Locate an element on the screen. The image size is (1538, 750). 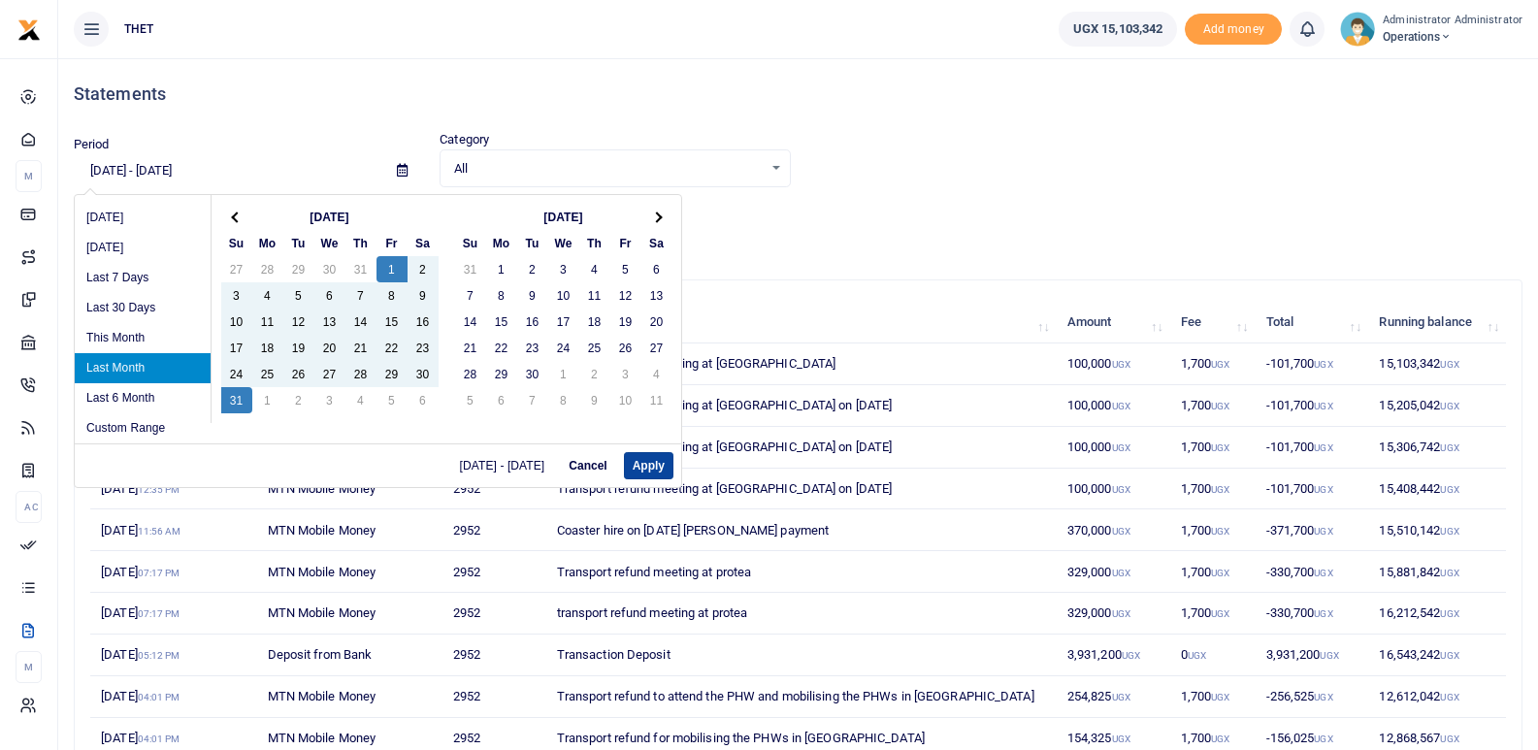
p: Download is located at coordinates (797, 220).